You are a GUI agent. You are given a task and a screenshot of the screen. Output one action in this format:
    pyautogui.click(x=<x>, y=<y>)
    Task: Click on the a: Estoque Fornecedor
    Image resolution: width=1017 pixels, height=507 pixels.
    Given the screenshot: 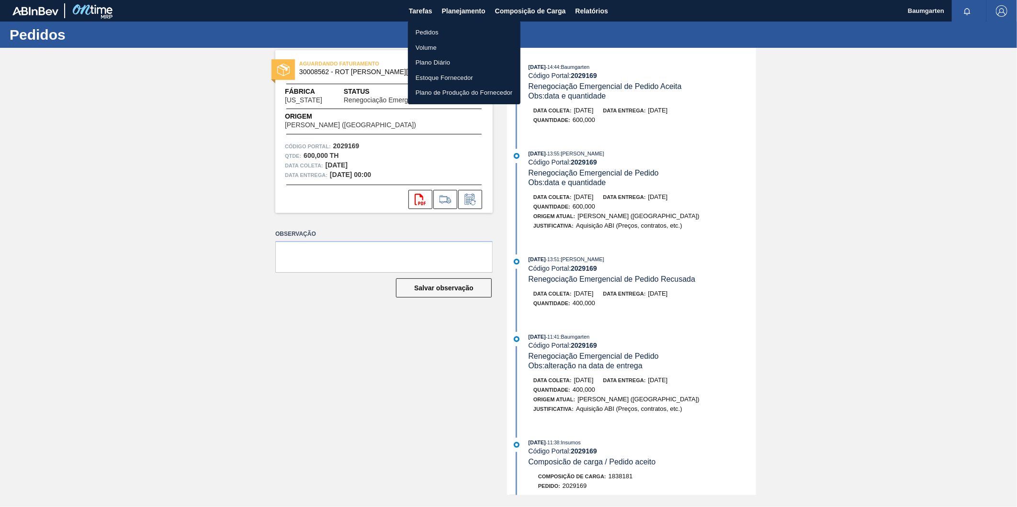 What is the action you would take?
    pyautogui.click(x=464, y=78)
    